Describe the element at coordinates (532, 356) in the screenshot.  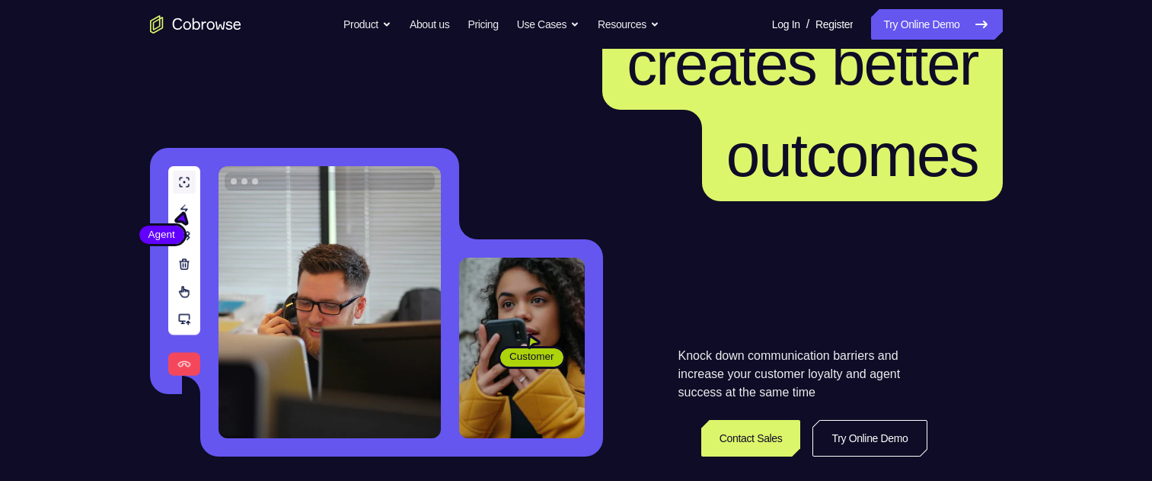
I see `span: Customer` at that location.